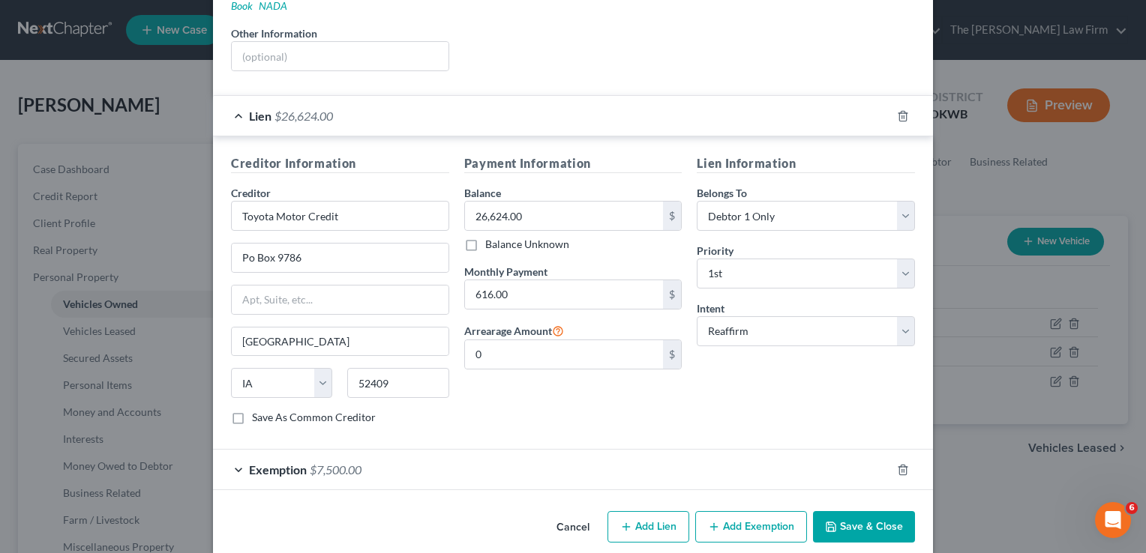 The width and height of the screenshot is (1146, 553). Describe the element at coordinates (527, 244) in the screenshot. I see `label: Balance Unknown` at that location.